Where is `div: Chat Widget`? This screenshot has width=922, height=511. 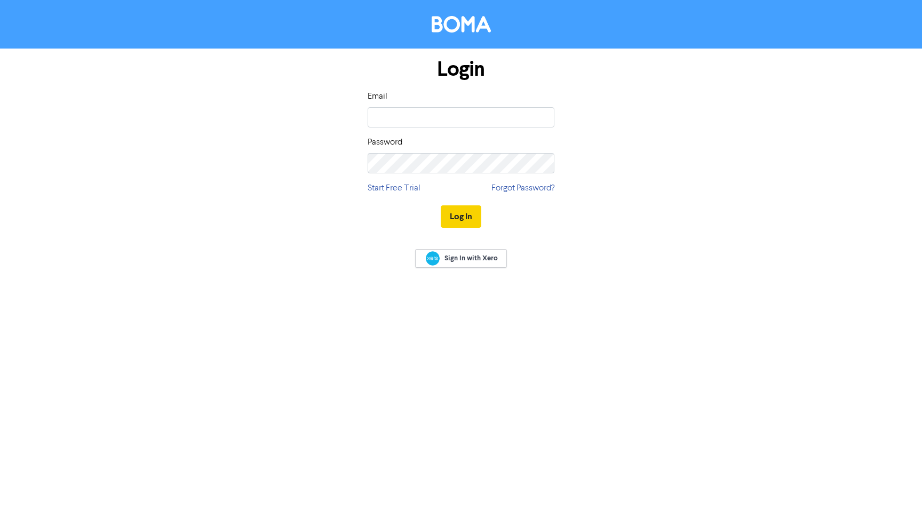 div: Chat Widget is located at coordinates (896, 486).